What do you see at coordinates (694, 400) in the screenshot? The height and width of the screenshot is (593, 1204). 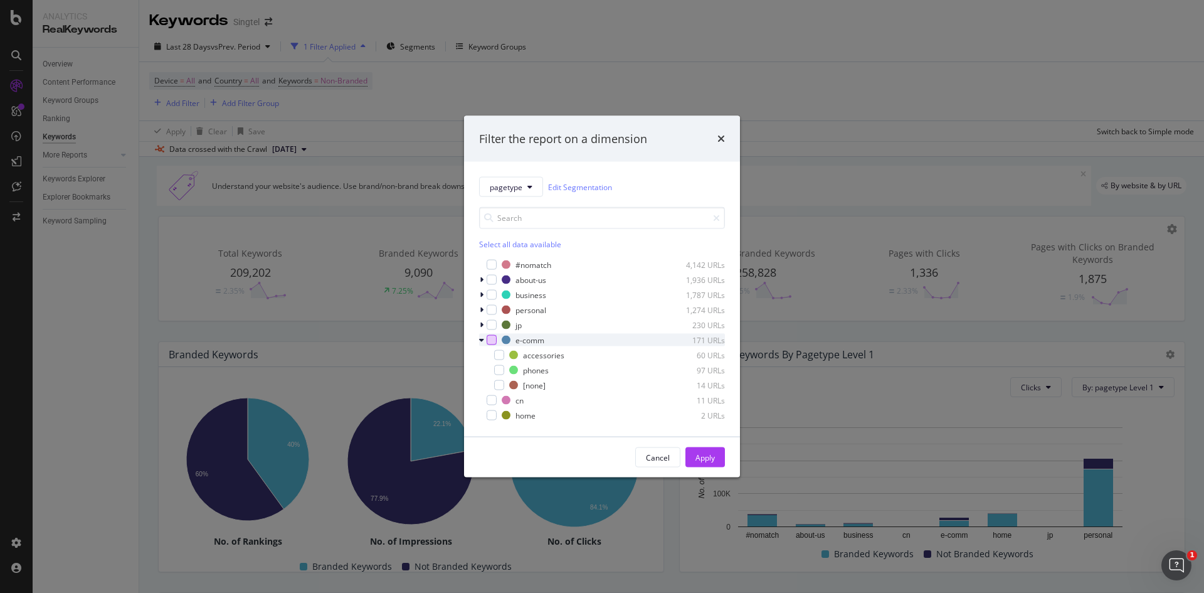 I see `div: 11 URLs` at bounding box center [694, 400].